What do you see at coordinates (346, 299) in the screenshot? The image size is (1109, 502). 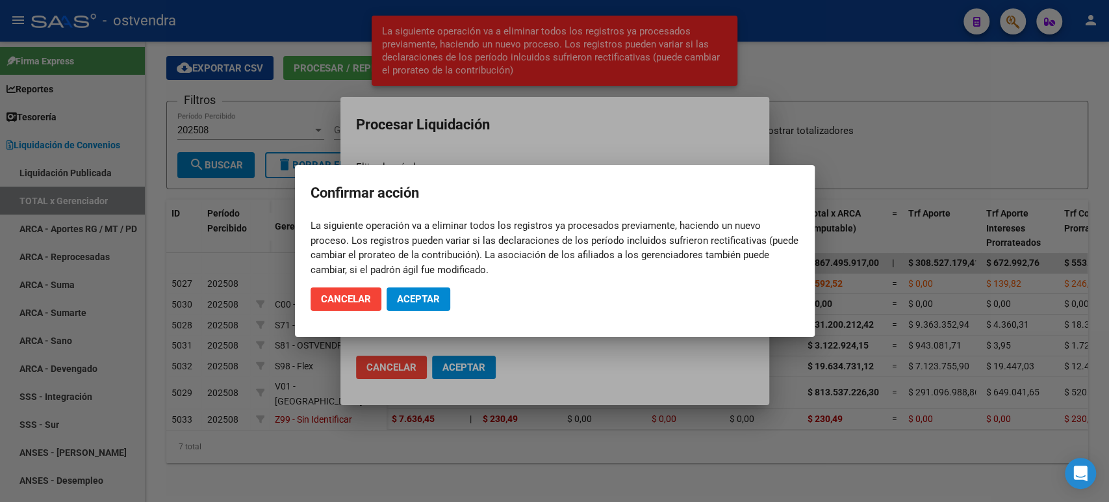 I see `button: Cancelar` at bounding box center [346, 299].